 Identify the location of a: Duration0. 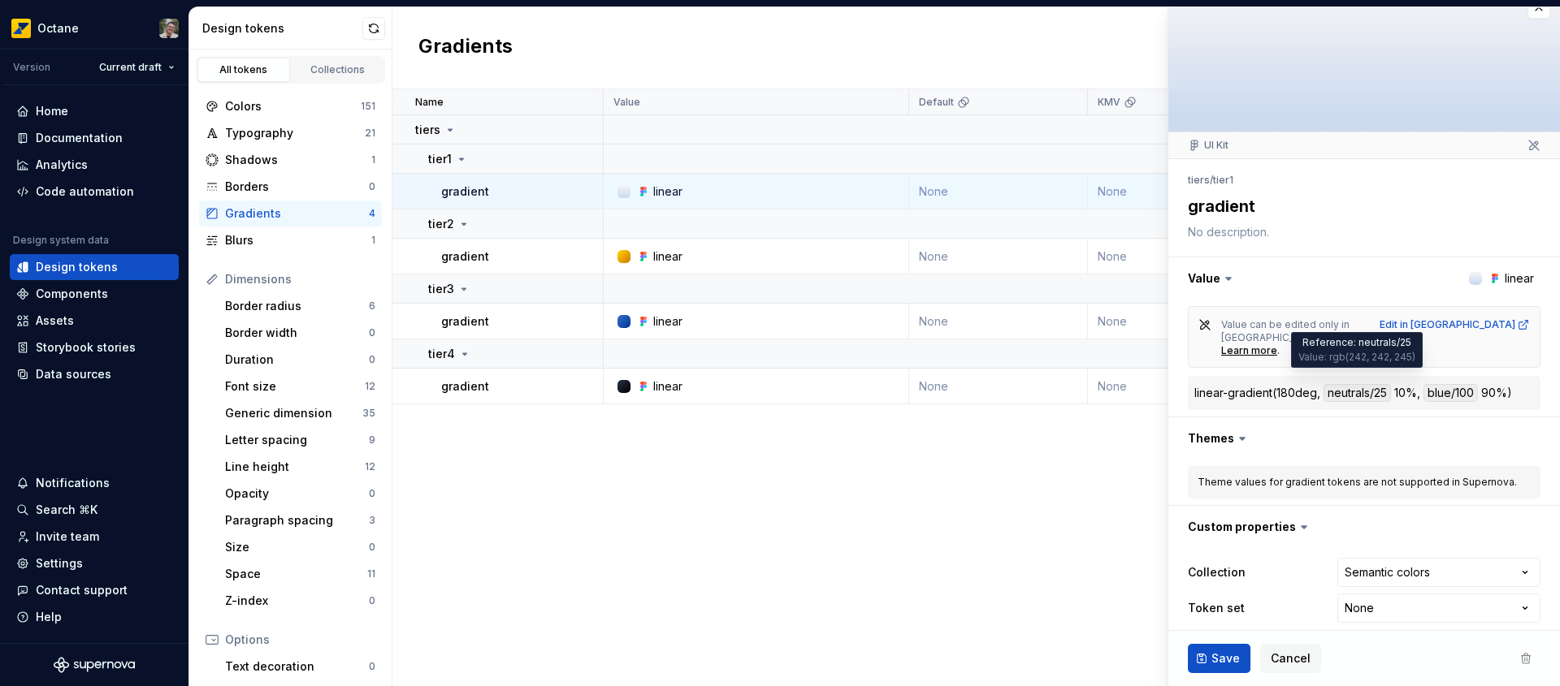
(300, 360).